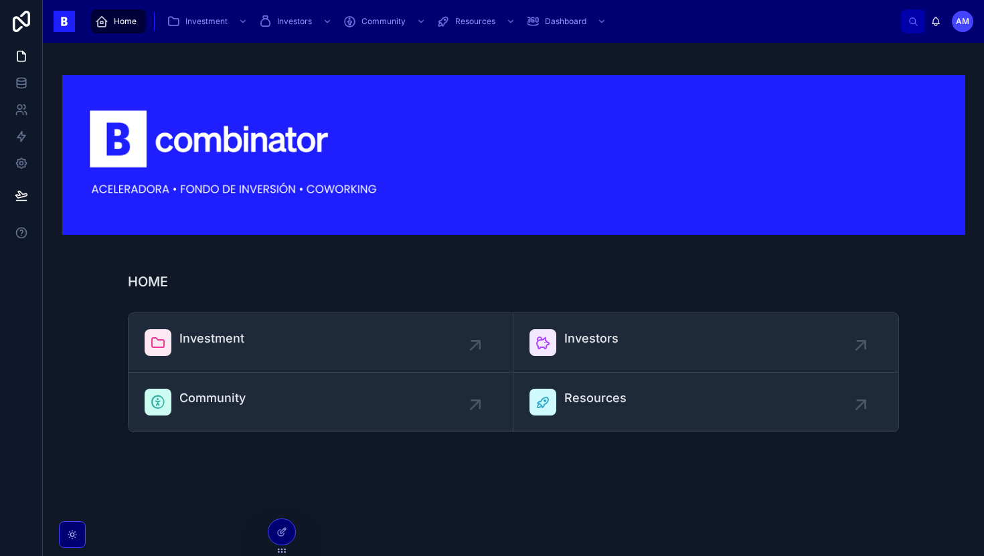 This screenshot has width=984, height=556. Describe the element at coordinates (963, 21) in the screenshot. I see `span: AM` at that location.